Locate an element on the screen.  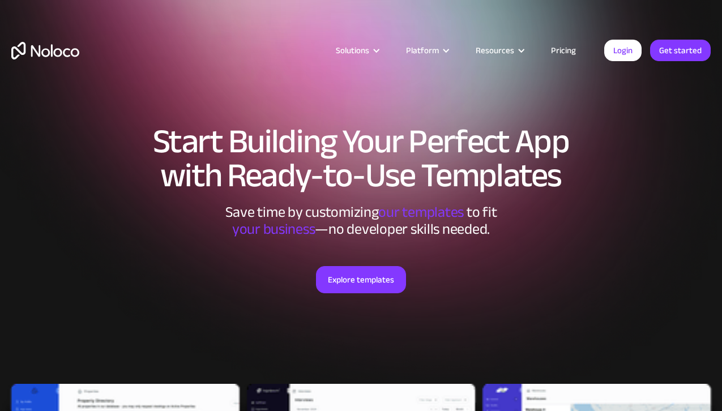
h1: Start Building Your Perfect App with Ready-to-Use Templates is located at coordinates (361, 159).